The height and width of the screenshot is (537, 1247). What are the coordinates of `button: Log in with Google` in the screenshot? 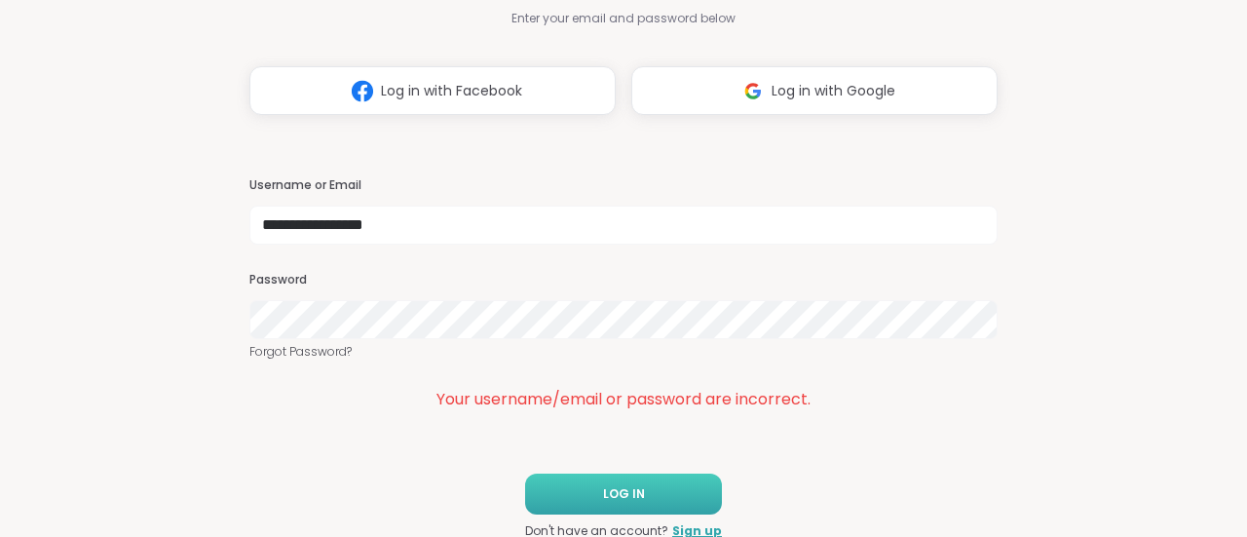 It's located at (815, 91).